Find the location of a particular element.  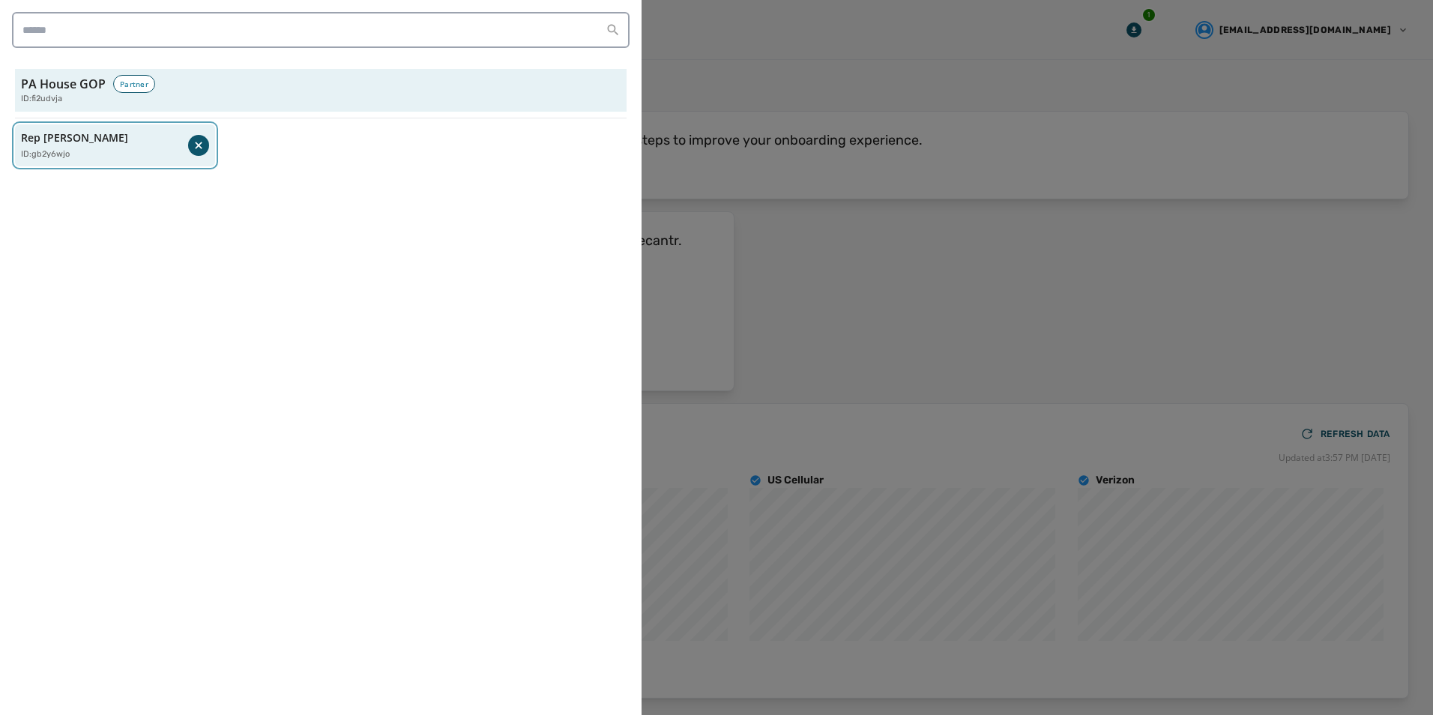

button: PA House GOPPartnerID:fi2udvja is located at coordinates (321, 90).